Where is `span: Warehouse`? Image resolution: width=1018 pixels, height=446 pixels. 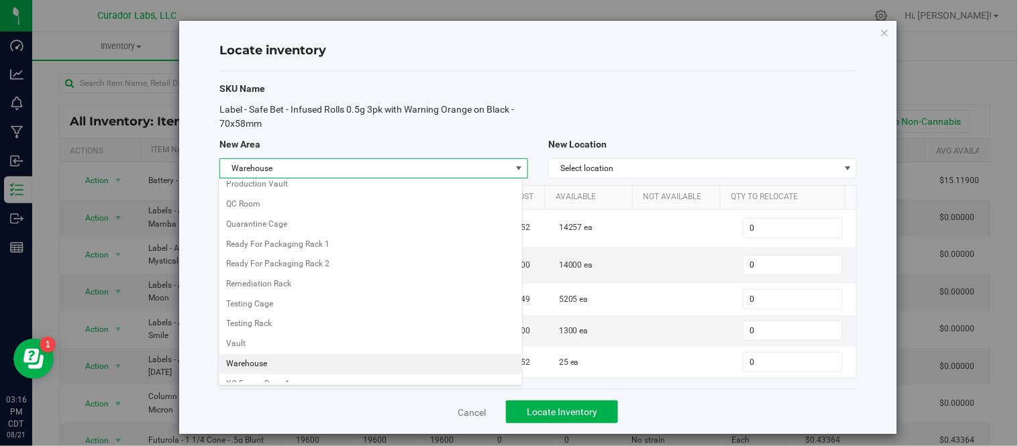 span: Warehouse is located at coordinates (365, 169).